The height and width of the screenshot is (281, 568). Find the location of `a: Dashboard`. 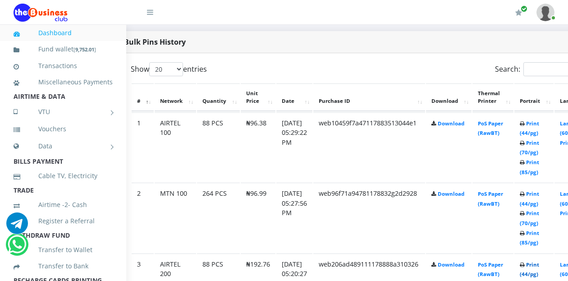

a: Dashboard is located at coordinates (63, 33).